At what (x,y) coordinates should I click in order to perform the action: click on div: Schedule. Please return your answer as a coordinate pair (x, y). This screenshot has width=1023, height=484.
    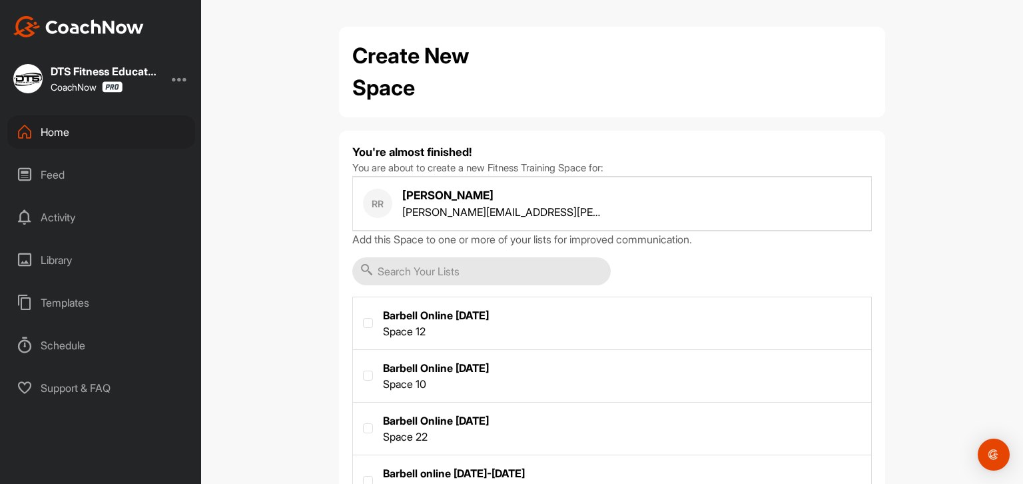
    Looking at the image, I should click on (101, 345).